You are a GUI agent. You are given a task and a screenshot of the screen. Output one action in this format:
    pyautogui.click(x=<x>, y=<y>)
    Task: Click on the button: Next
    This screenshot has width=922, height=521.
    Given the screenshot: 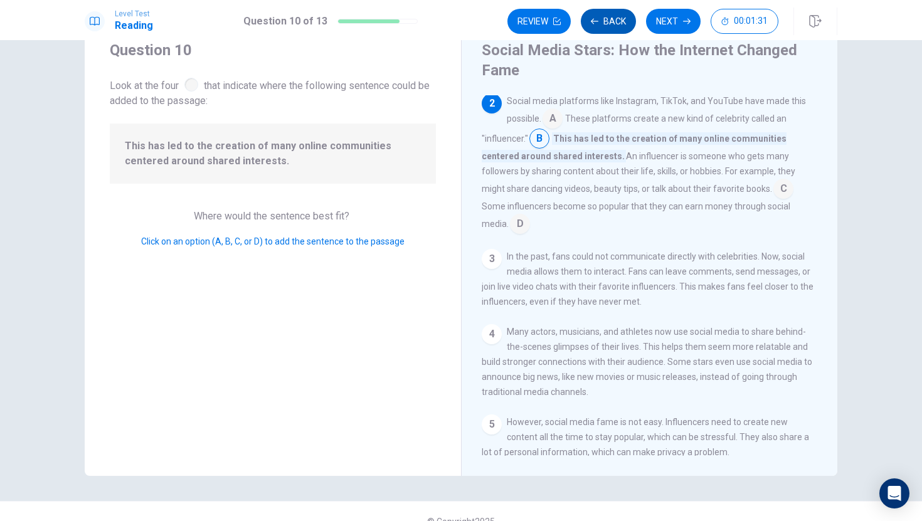 What is the action you would take?
    pyautogui.click(x=673, y=21)
    